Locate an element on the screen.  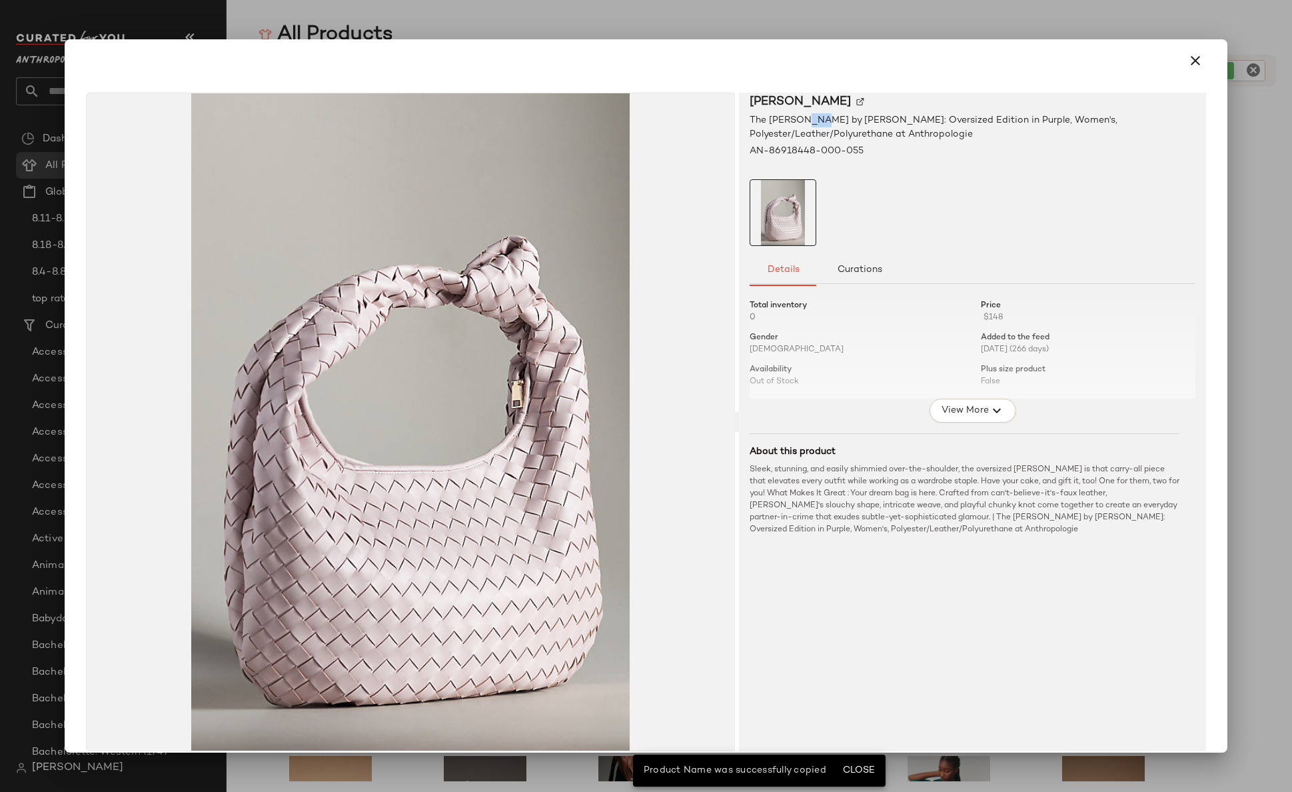
span: Product Name was successfully copied is located at coordinates (735, 770).